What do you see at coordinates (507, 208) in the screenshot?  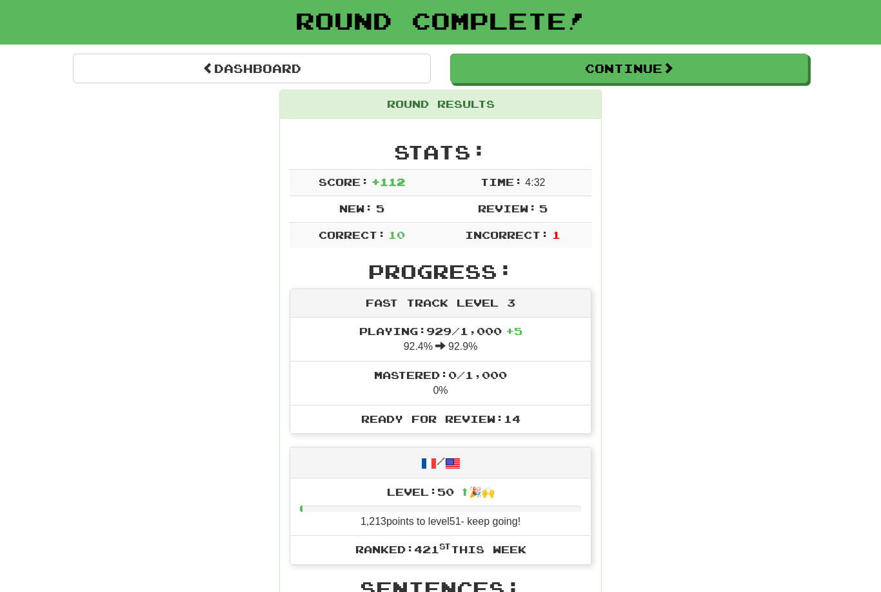 I see `span: Review:` at bounding box center [507, 208].